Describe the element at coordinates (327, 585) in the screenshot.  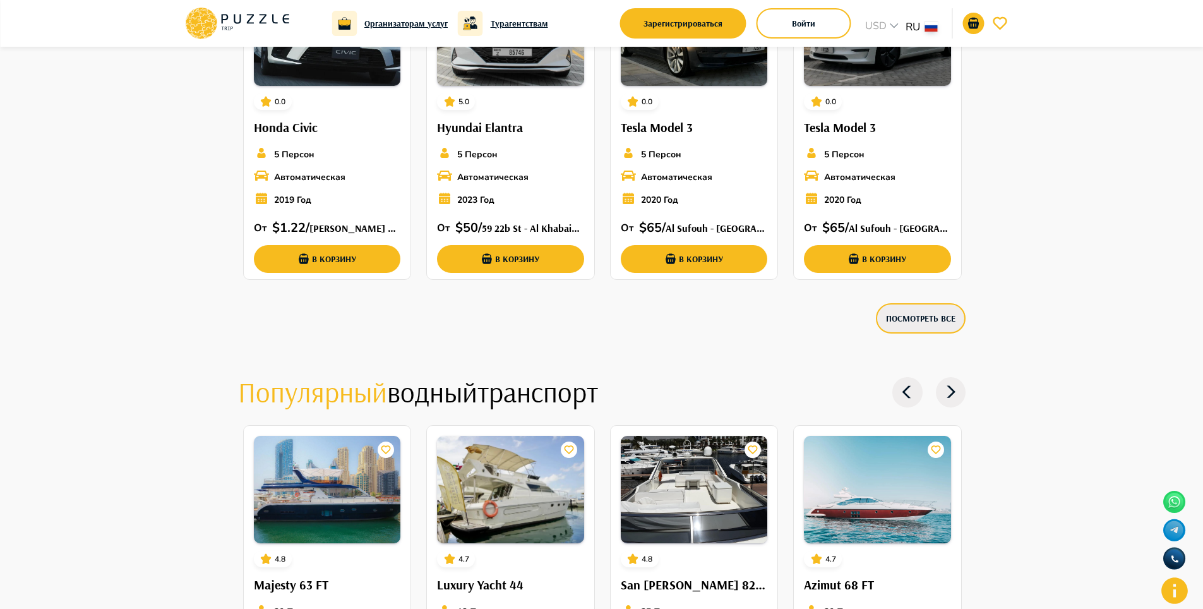
I see `h6: Majesty 63 FT` at that location.